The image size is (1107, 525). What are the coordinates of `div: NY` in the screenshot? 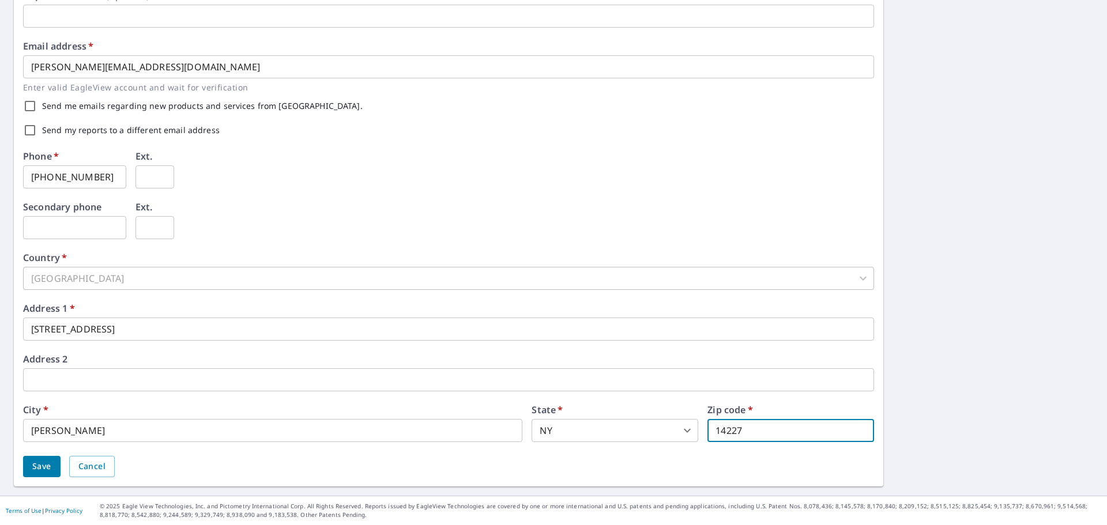 It's located at (614, 431).